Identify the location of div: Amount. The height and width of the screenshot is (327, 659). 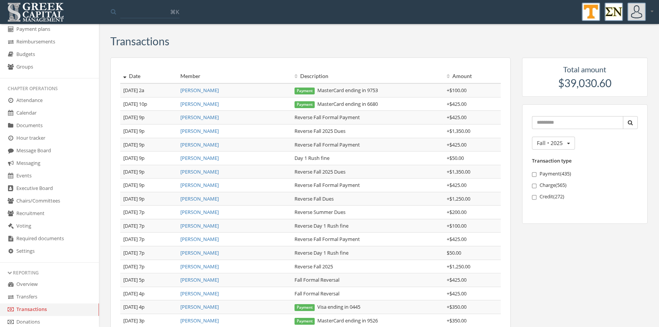
(472, 76).